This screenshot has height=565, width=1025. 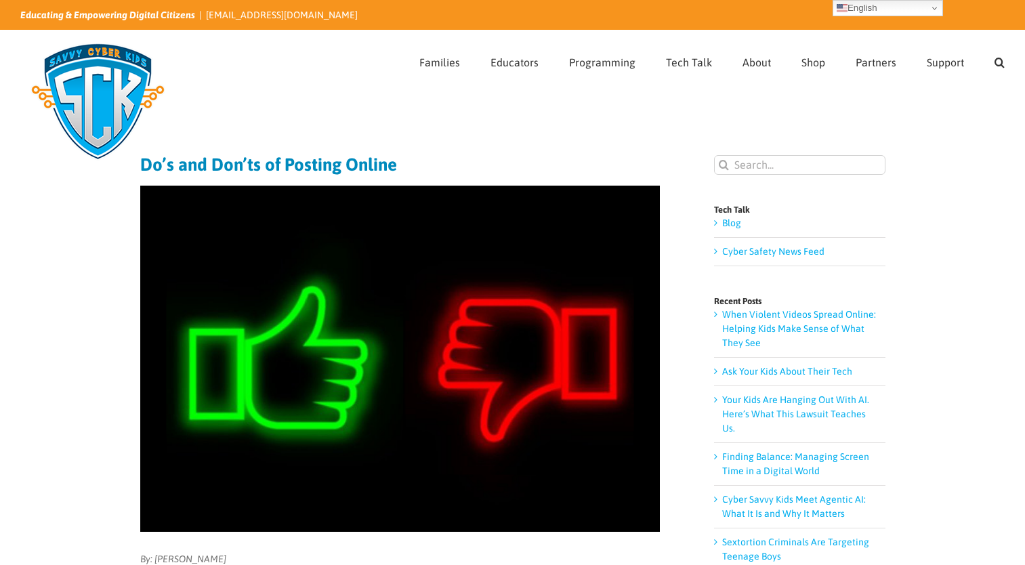 What do you see at coordinates (799, 165) in the screenshot?
I see `input: Search...` at bounding box center [799, 165].